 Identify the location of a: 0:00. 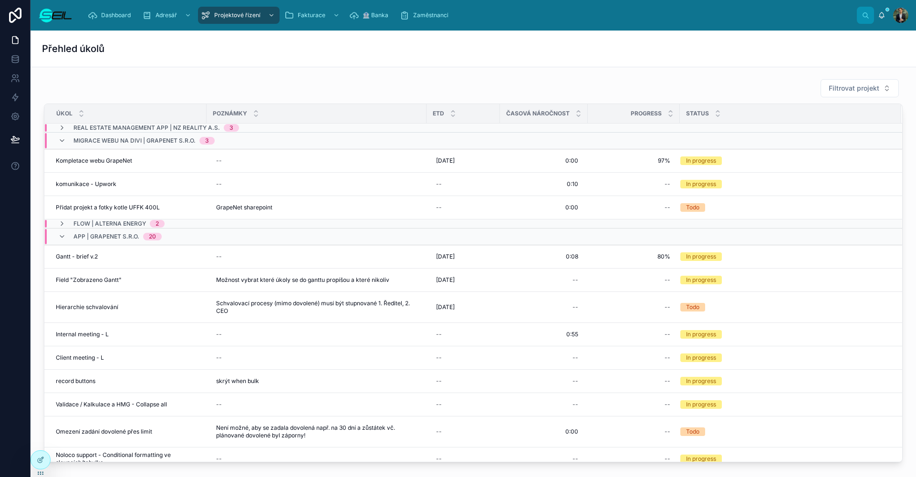
(544, 208).